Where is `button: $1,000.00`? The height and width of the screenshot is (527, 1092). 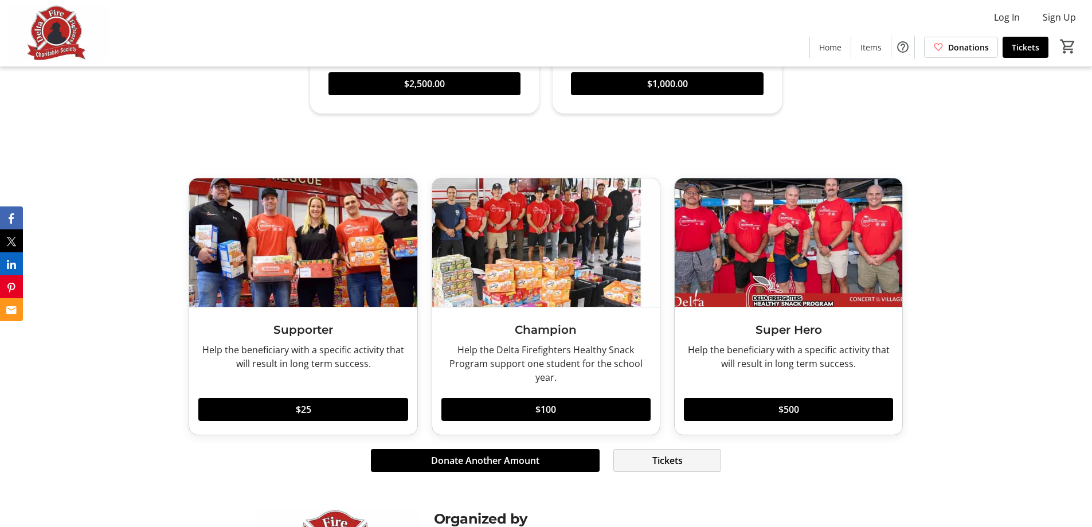
button: $1,000.00 is located at coordinates (667, 84).